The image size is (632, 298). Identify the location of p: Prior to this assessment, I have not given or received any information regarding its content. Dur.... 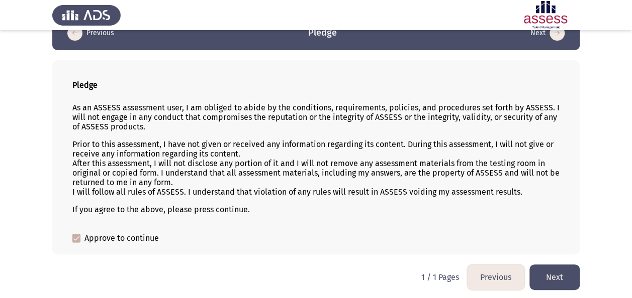
(315, 168).